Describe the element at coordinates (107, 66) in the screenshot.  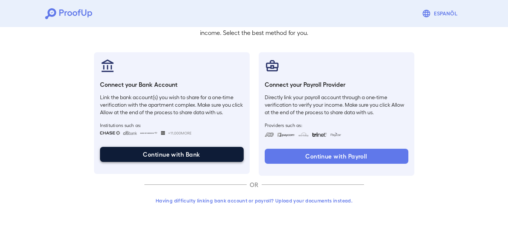
I see `img: bankAccount.svg` at that location.